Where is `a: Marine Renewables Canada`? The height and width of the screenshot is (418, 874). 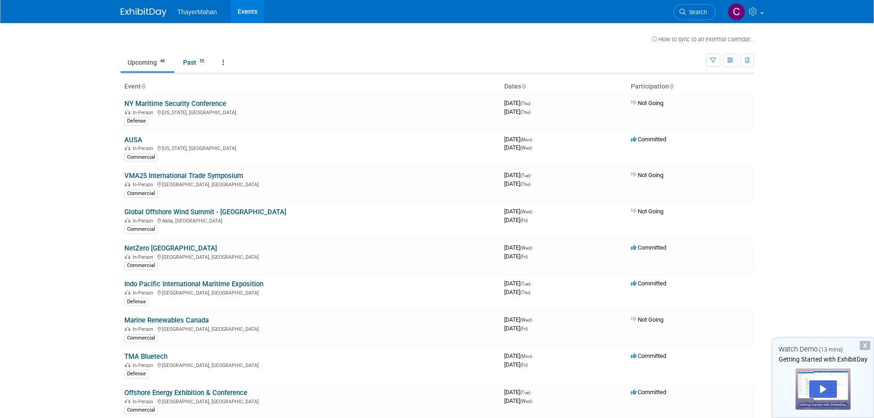 a: Marine Renewables Canada is located at coordinates (167, 320).